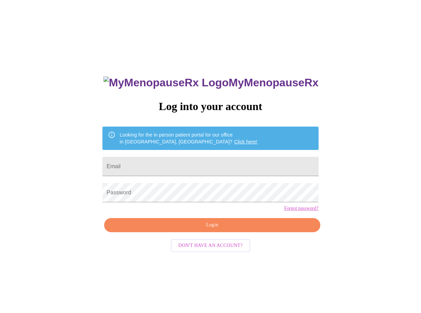 The image size is (421, 313). I want to click on h3: Log into your account, so click(210, 106).